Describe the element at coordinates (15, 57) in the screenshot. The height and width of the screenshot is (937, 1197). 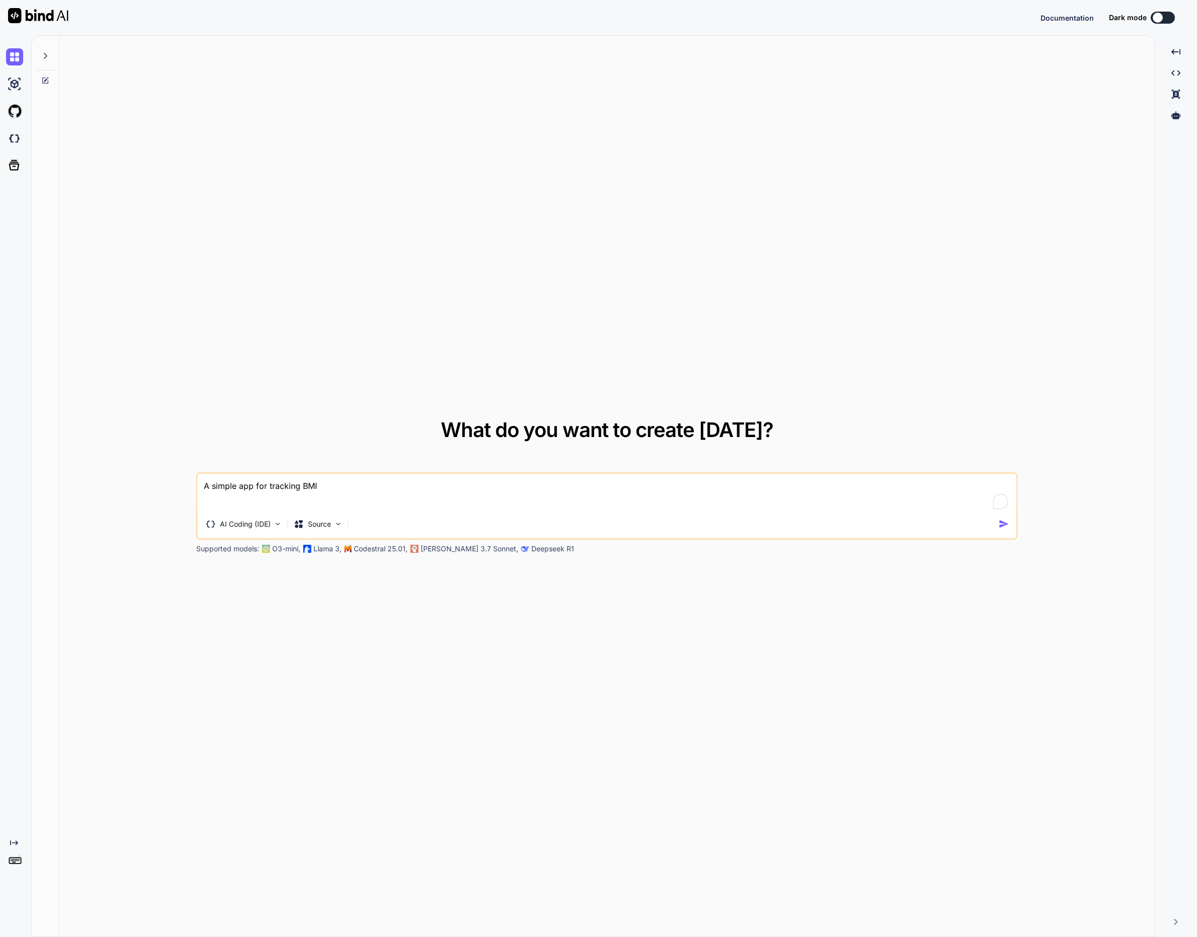
I see `img: chat` at that location.